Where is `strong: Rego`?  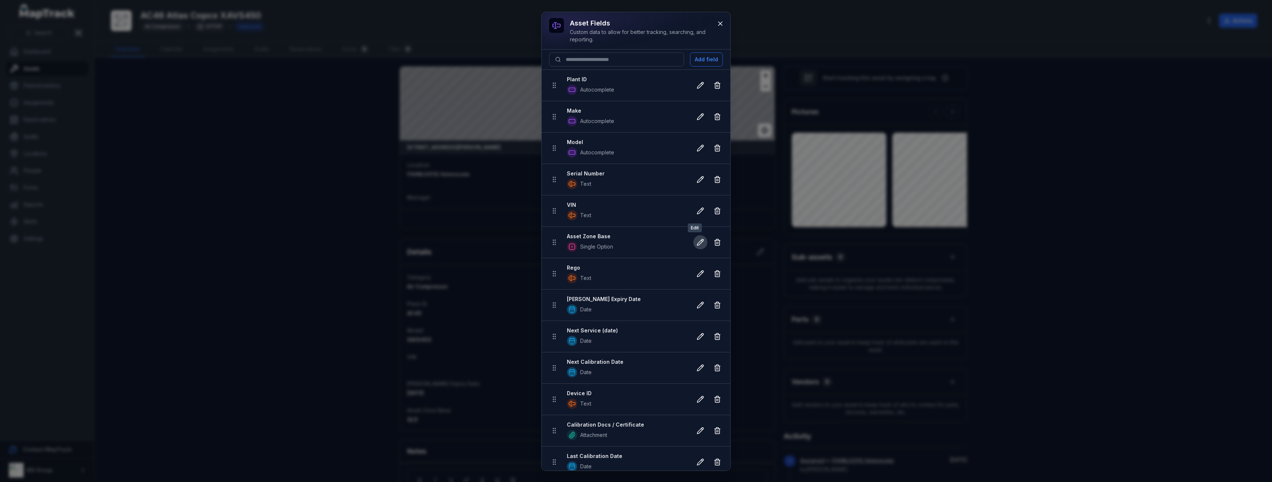
strong: Rego is located at coordinates (626, 268).